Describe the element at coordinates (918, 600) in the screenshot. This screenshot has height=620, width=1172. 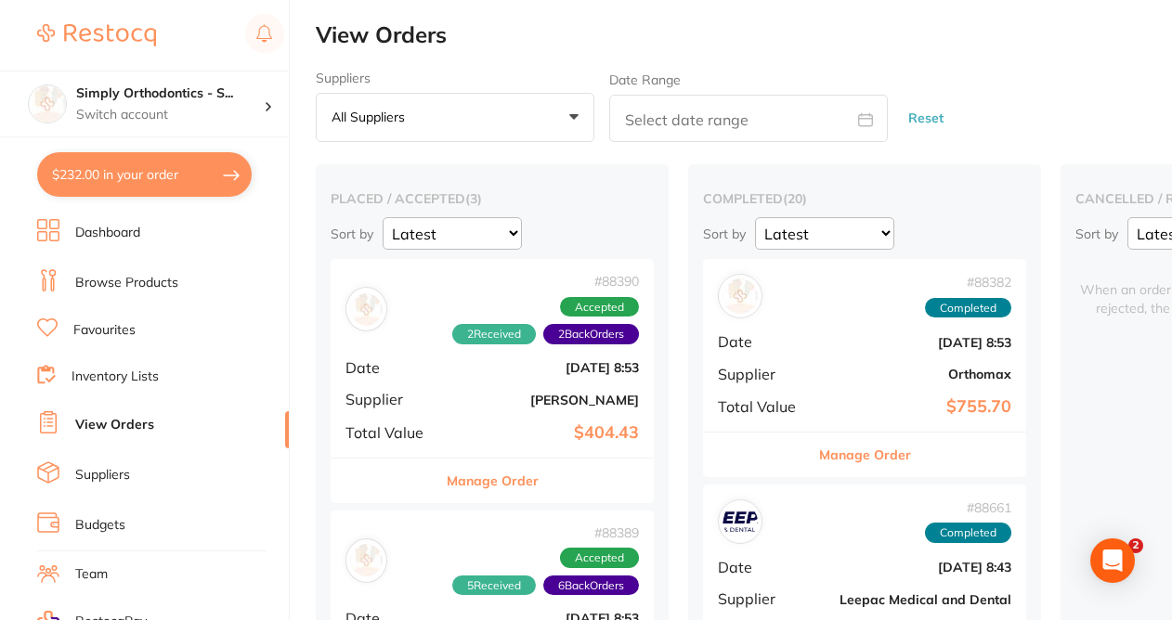
I see `b: Leepac Medical and Dental` at that location.